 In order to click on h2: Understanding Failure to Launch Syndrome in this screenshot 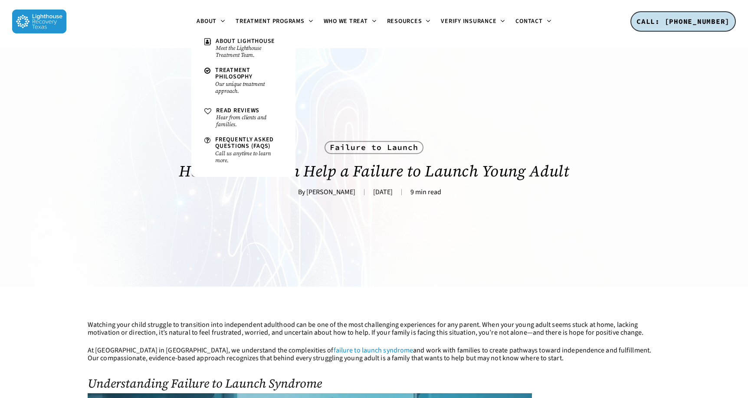, I will do `click(374, 384)`.